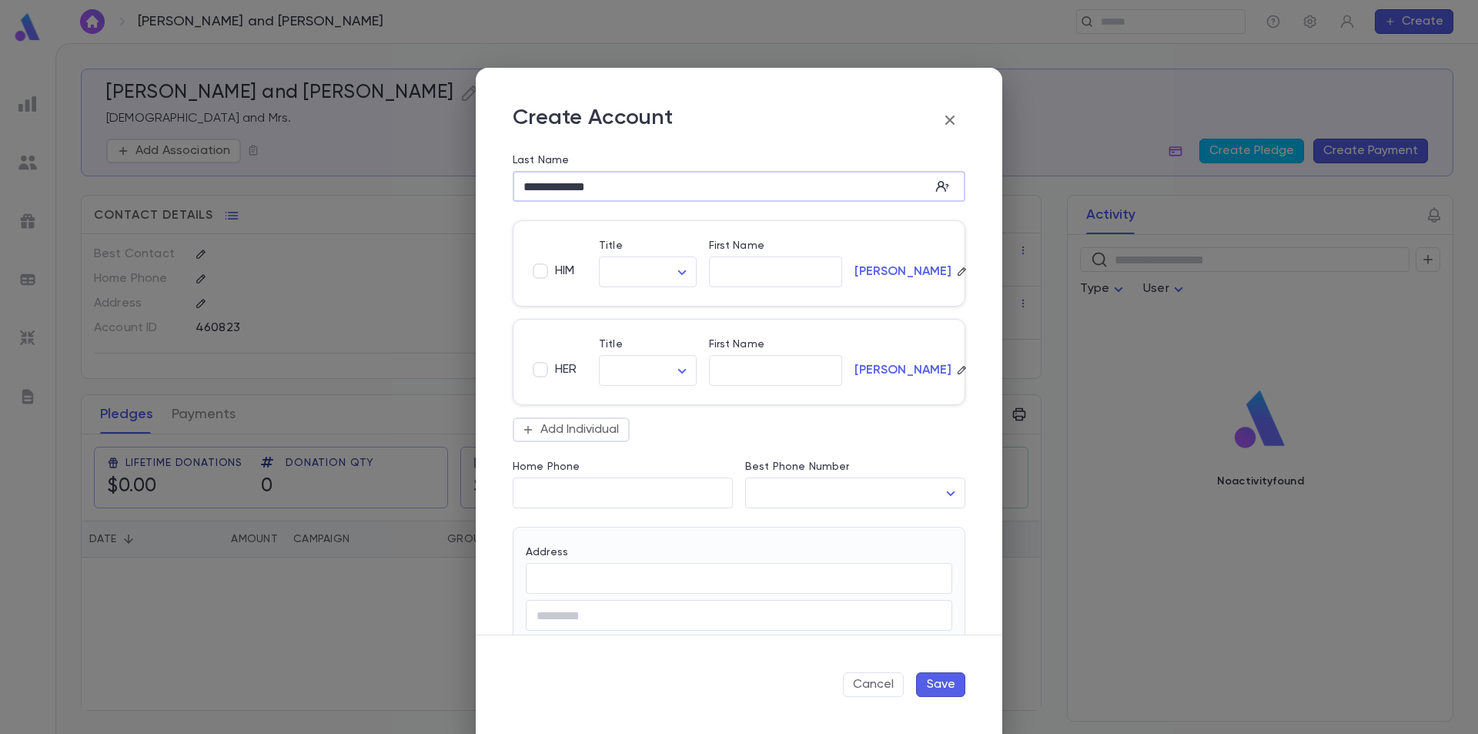 Image resolution: width=1478 pixels, height=734 pixels. I want to click on label: Last Name, so click(540, 160).